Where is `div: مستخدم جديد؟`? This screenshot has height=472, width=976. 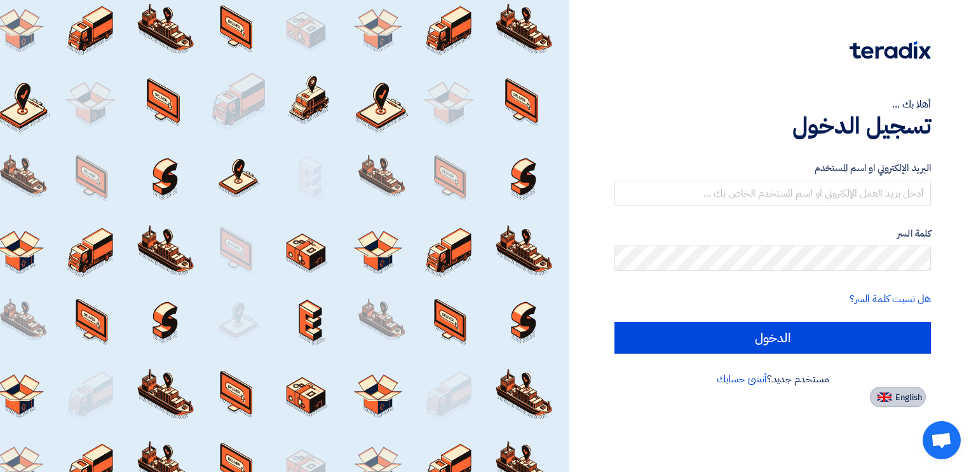
div: مستخدم جديد؟ is located at coordinates (773, 379).